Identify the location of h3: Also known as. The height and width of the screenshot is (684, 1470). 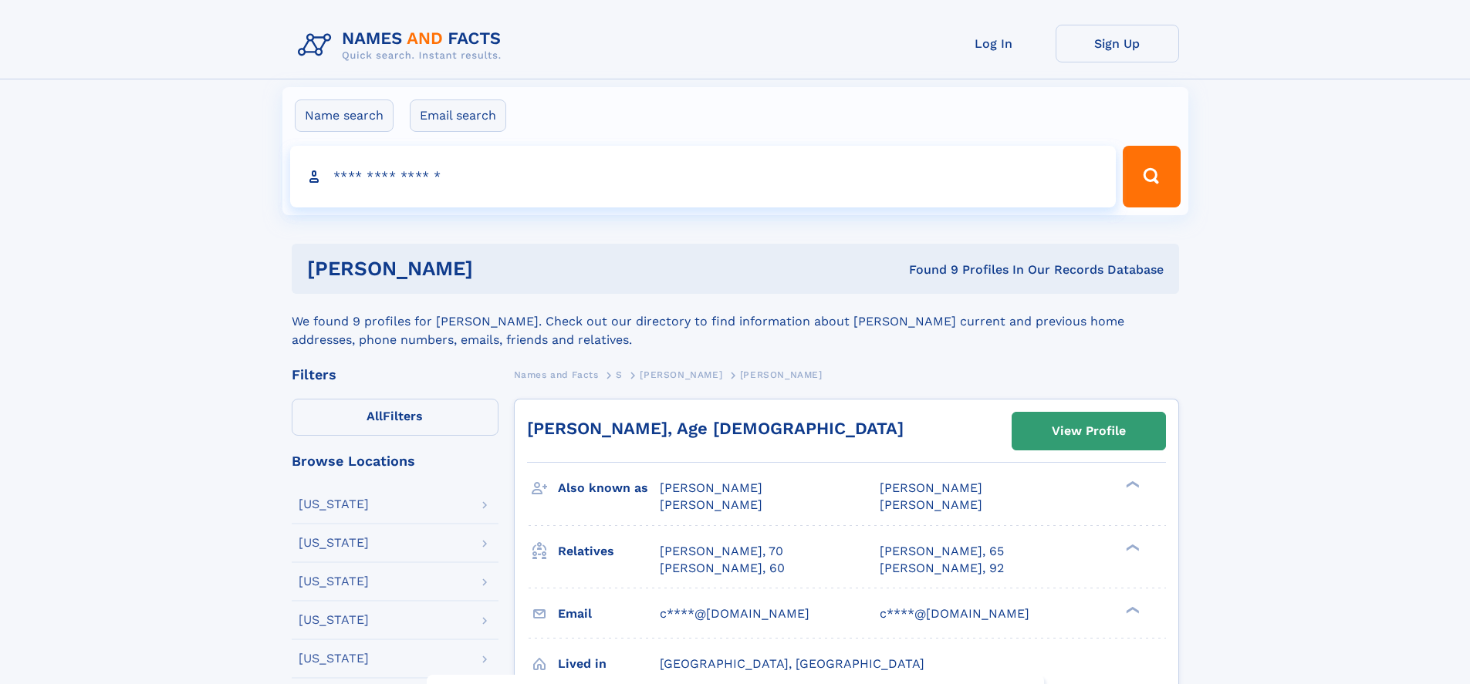
(609, 488).